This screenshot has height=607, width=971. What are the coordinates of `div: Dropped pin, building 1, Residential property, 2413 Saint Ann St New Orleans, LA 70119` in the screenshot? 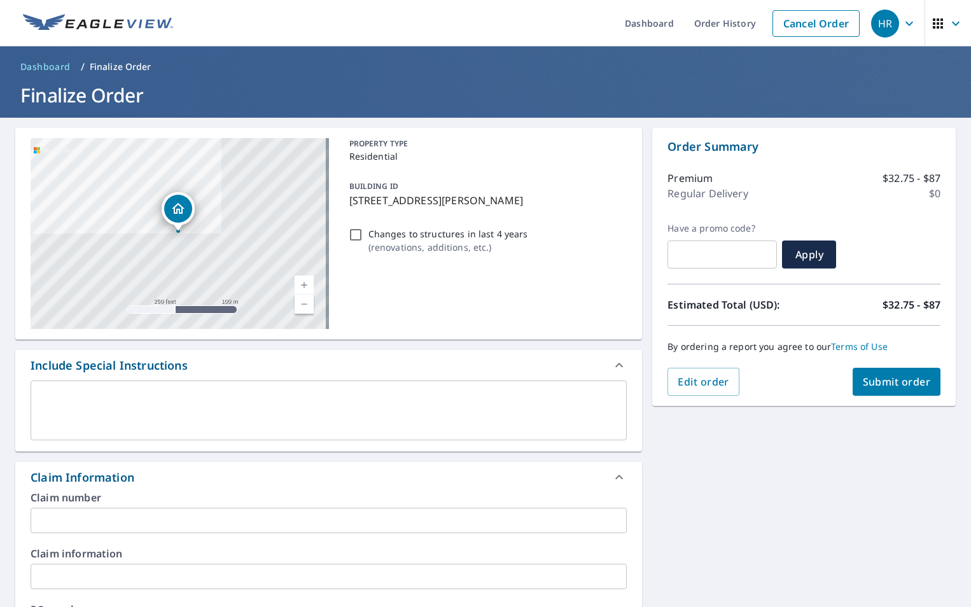 It's located at (178, 212).